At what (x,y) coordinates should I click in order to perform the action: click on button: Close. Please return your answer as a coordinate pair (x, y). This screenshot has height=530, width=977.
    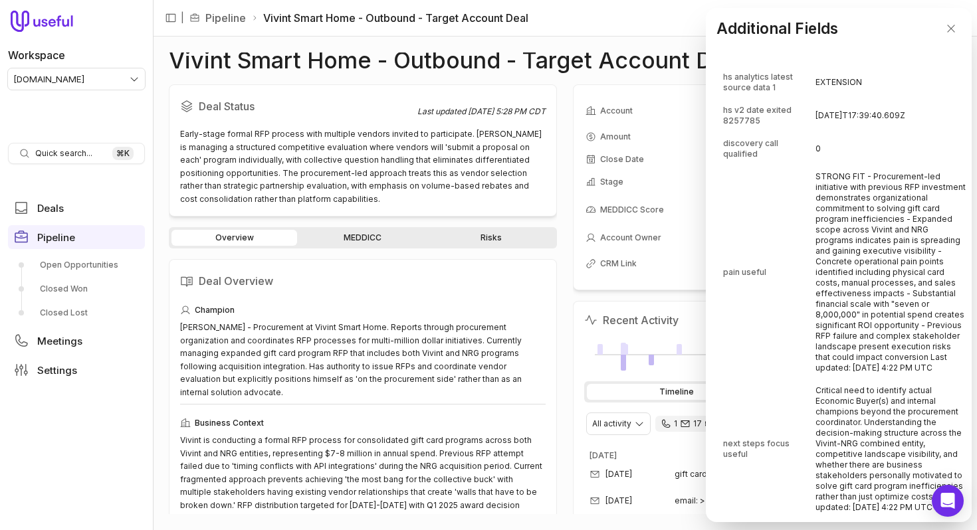
    Looking at the image, I should click on (951, 29).